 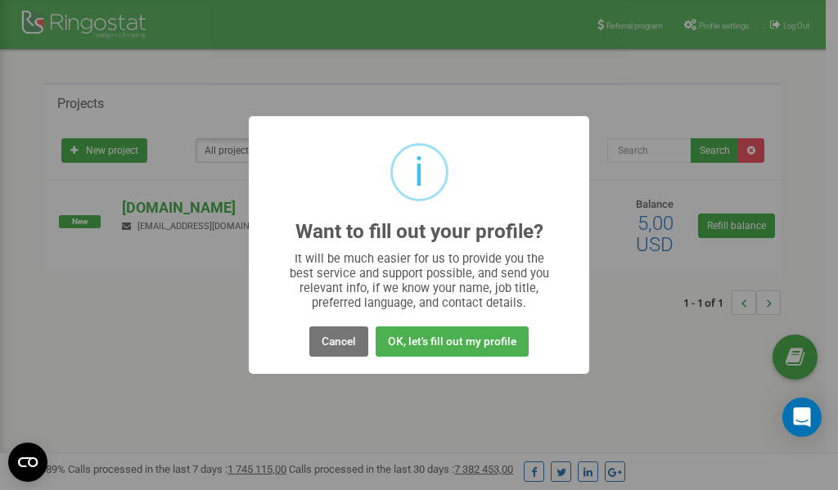 I want to click on button: Cancel, so click(x=339, y=341).